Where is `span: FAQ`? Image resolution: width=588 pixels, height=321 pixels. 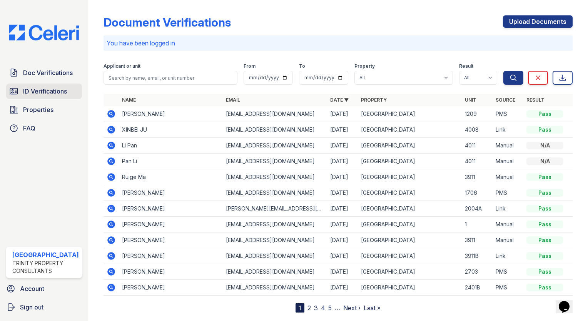
span: FAQ is located at coordinates (29, 128).